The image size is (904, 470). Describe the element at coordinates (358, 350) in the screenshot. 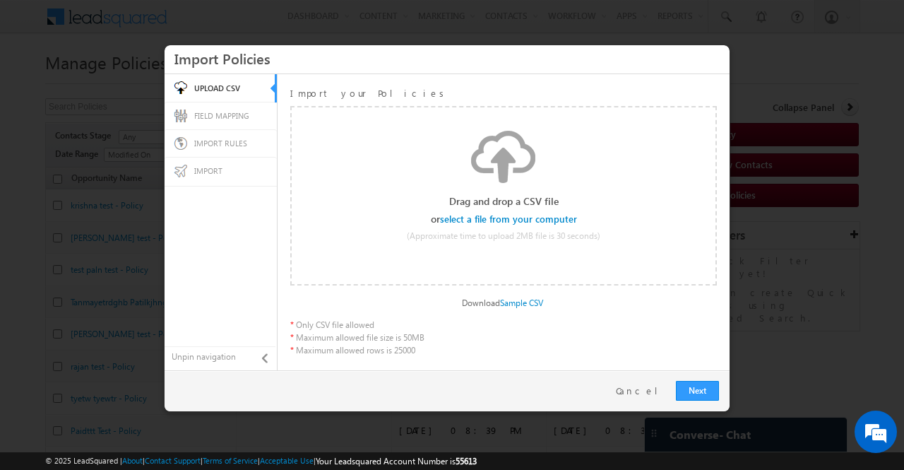

I see `p: Maximum allowed rows is 25000` at that location.